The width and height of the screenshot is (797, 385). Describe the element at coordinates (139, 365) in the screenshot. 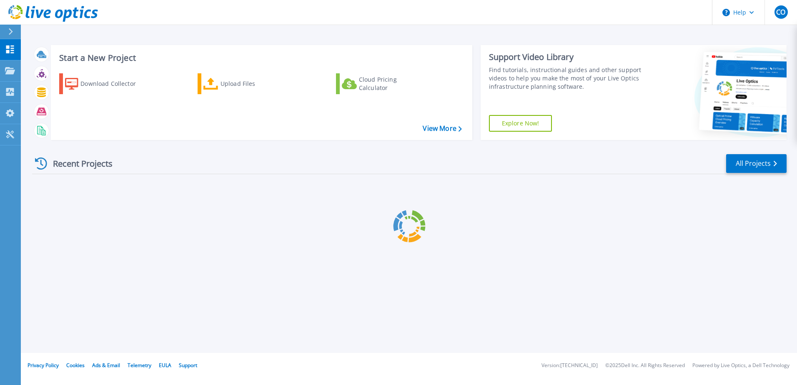

I see `a: Telemetry` at that location.